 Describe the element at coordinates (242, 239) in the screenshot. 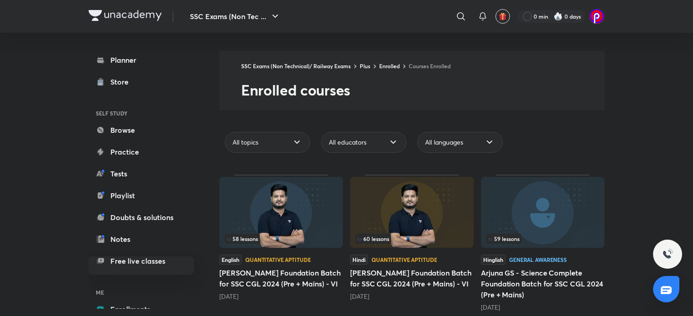

I see `span: 58 lessons` at that location.